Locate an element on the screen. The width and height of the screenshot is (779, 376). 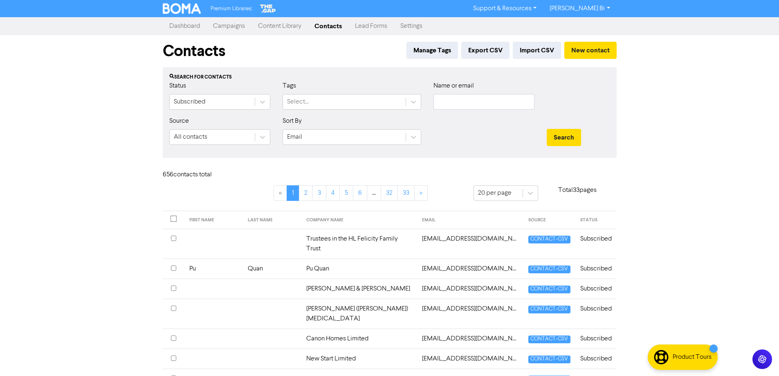
td: Pu is located at coordinates (214, 268).